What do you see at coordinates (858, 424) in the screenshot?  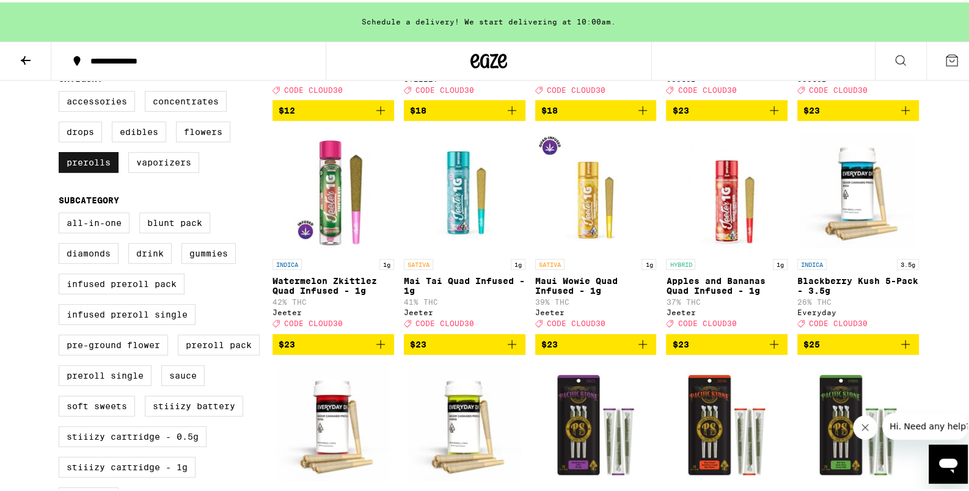 I see `img: Pacific Stone - Hybrid Variety 3-Pack - 3g` at bounding box center [858, 424].